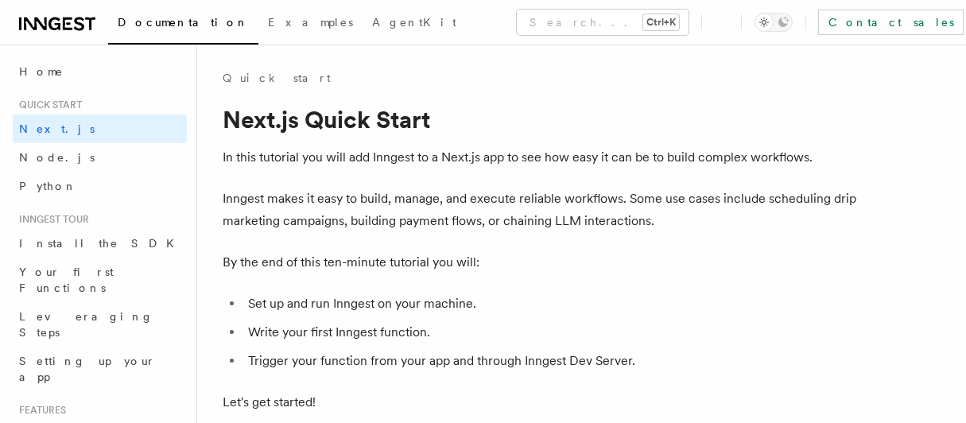 The image size is (966, 423). I want to click on span: Node.js, so click(56, 157).